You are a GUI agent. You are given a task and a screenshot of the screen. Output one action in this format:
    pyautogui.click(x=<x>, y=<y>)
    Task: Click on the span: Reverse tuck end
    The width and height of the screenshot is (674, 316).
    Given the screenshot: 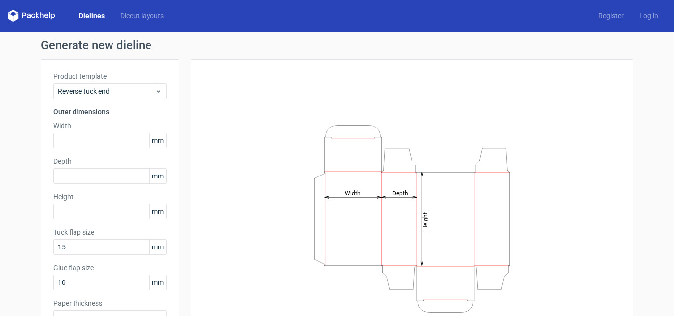 What is the action you would take?
    pyautogui.click(x=106, y=91)
    